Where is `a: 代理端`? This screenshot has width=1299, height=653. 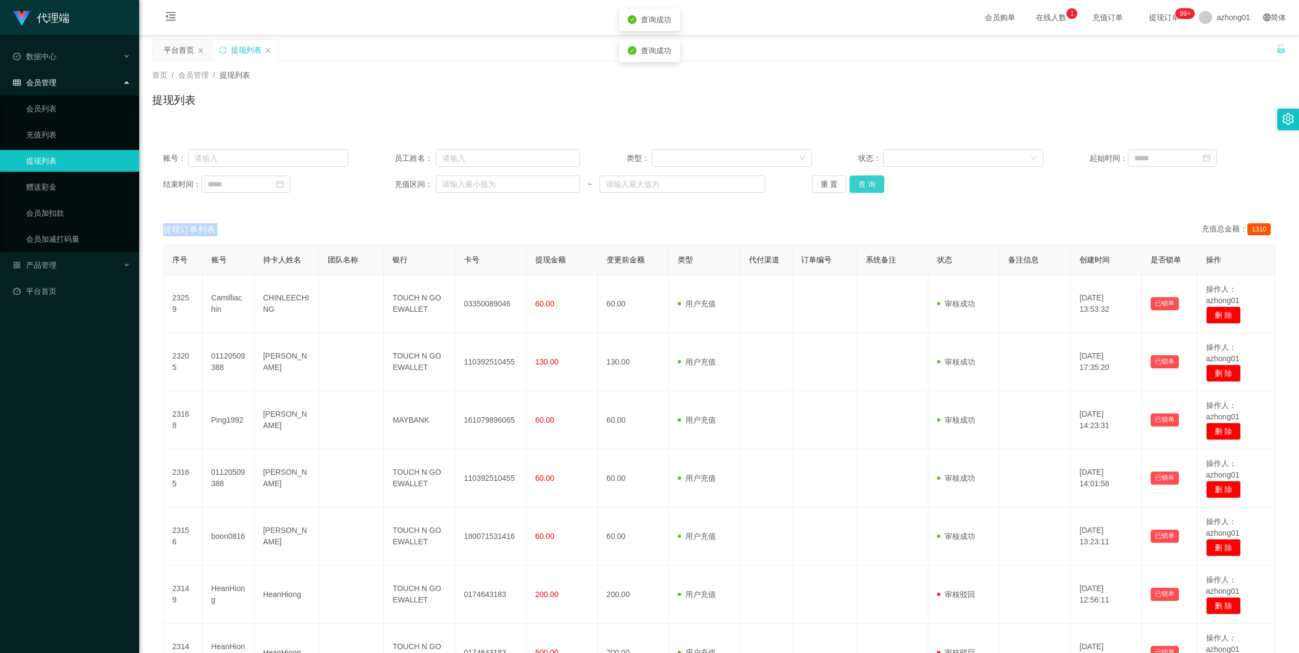 a: 代理端 is located at coordinates (41, 17).